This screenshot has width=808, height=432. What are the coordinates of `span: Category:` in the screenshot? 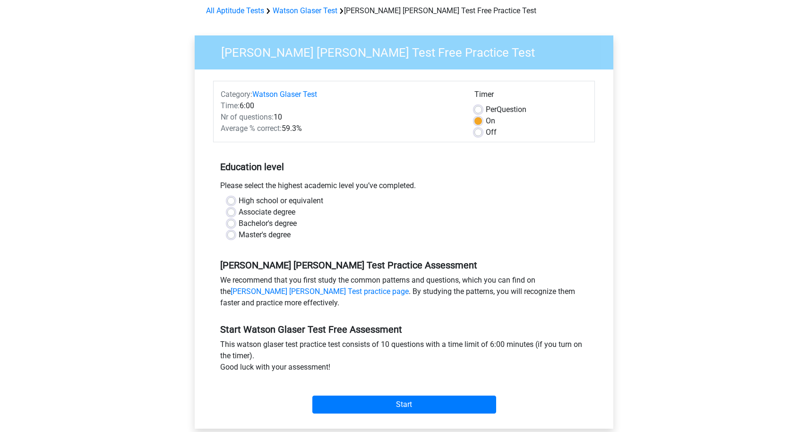 It's located at (236, 94).